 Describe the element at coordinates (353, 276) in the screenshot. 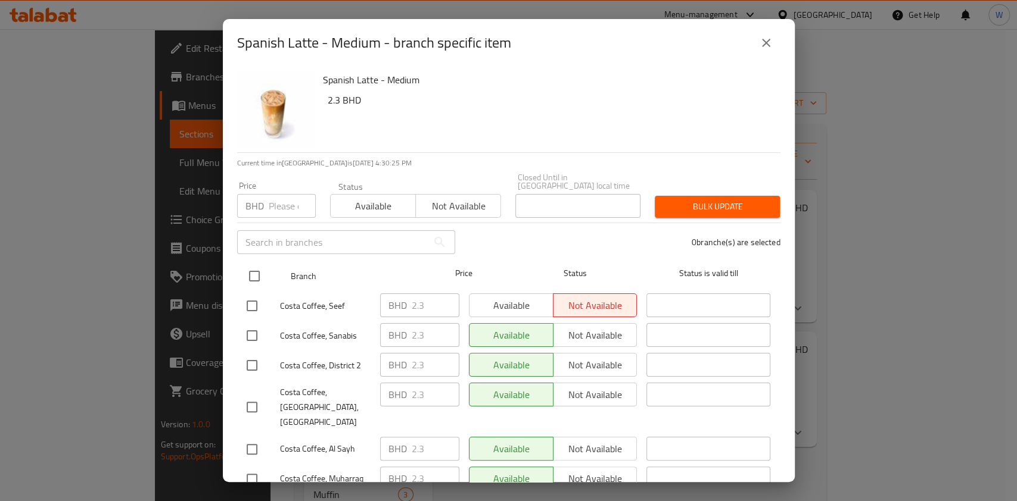

I see `span: Branch` at that location.